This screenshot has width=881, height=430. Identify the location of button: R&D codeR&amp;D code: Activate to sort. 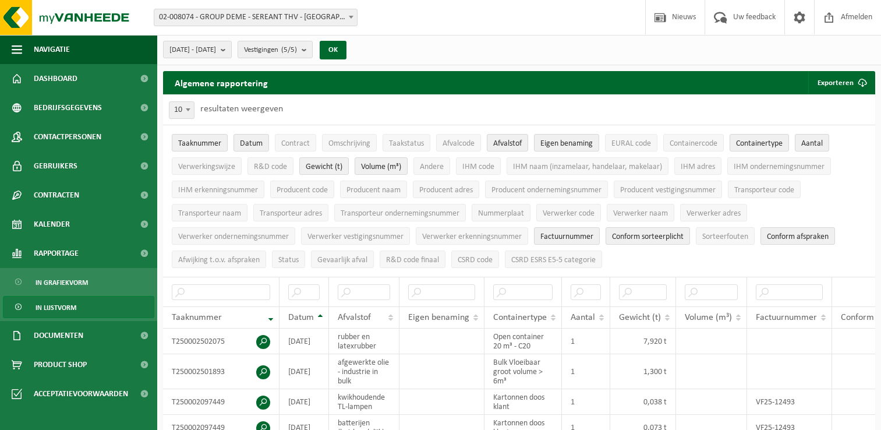
(270, 166).